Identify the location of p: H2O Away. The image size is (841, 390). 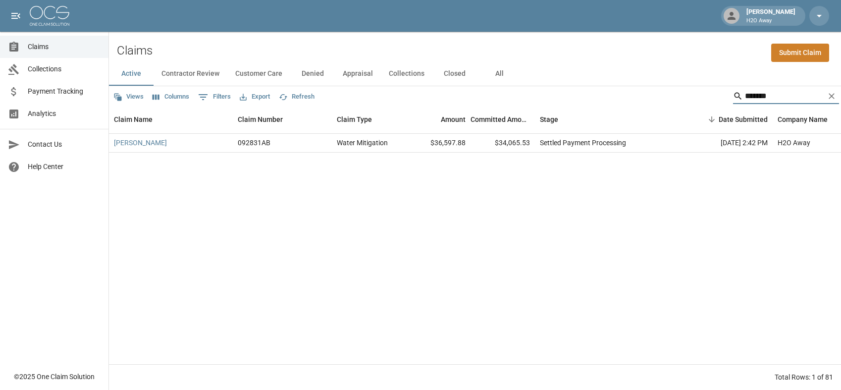
(771, 21).